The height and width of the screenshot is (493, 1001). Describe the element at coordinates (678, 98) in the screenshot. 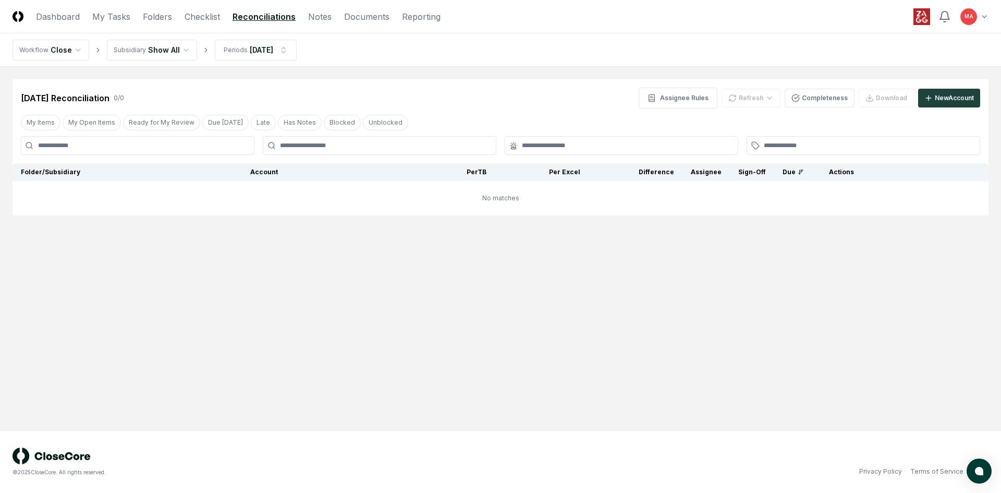

I see `button: Assignee Rules` at that location.